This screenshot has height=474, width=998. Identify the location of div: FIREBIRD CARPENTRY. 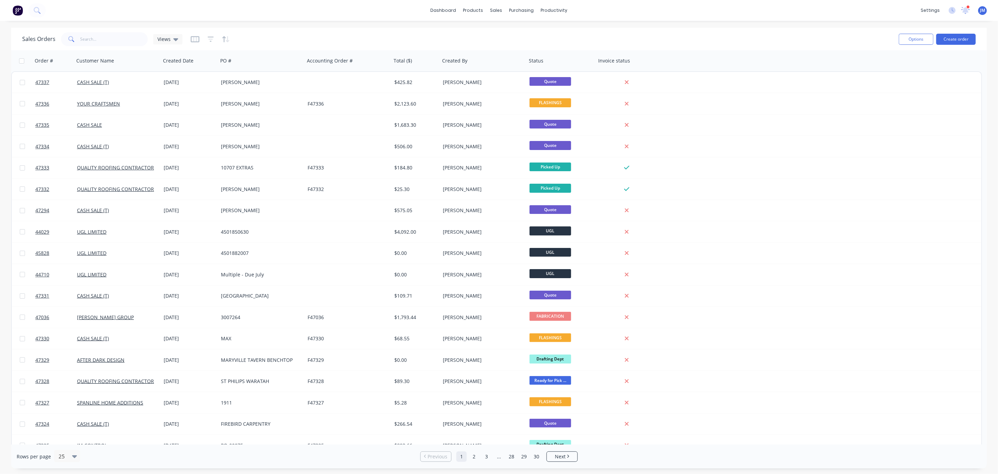
(259, 424).